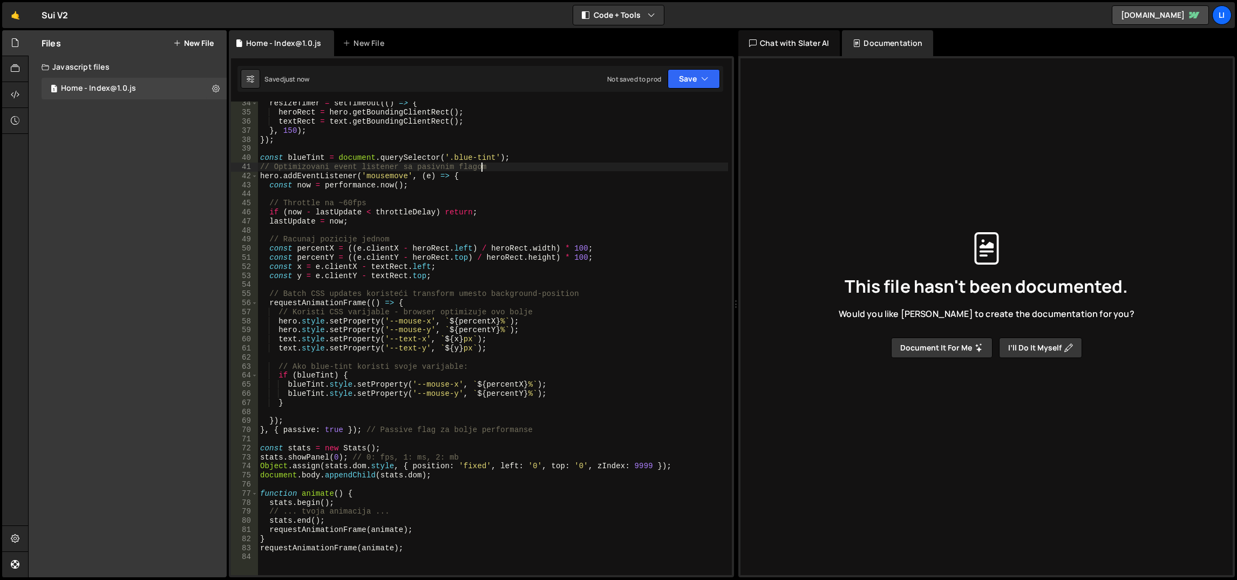 The width and height of the screenshot is (1237, 580). Describe the element at coordinates (245, 511) in the screenshot. I see `div: 79` at that location.